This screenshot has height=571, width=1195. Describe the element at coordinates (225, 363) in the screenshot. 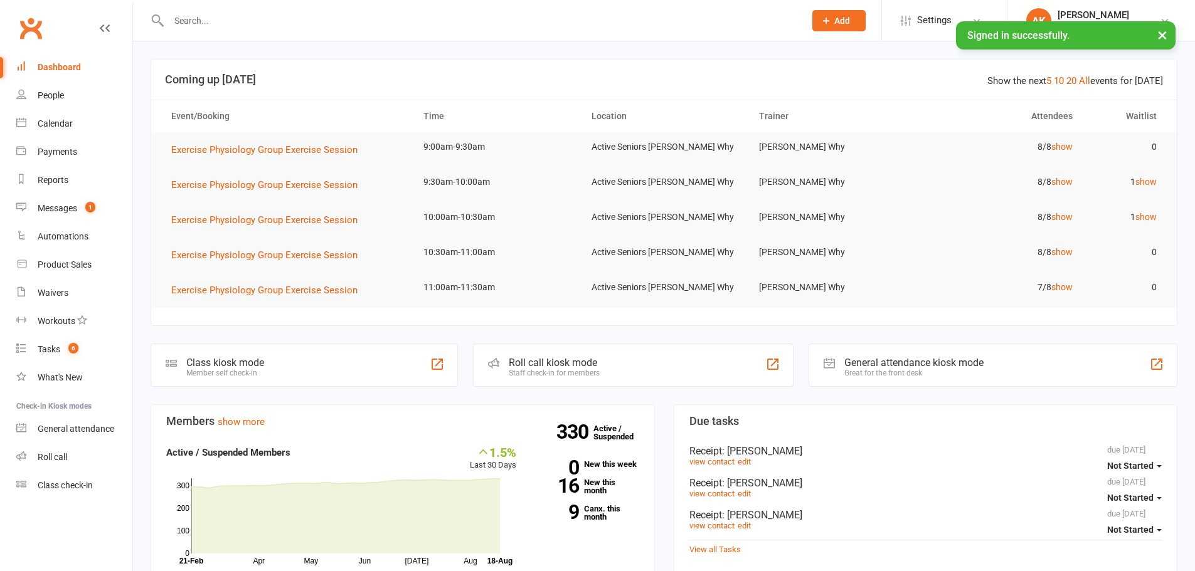

I see `div: Class kiosk mode` at that location.